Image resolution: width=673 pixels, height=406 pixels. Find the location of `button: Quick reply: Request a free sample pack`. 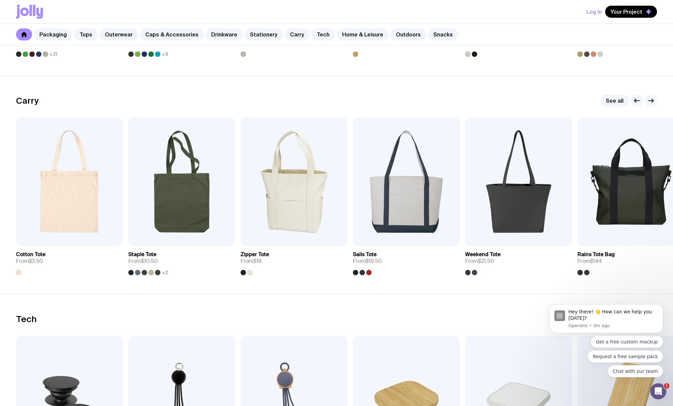

button: Quick reply: Request a free sample pack is located at coordinates (86, 60).